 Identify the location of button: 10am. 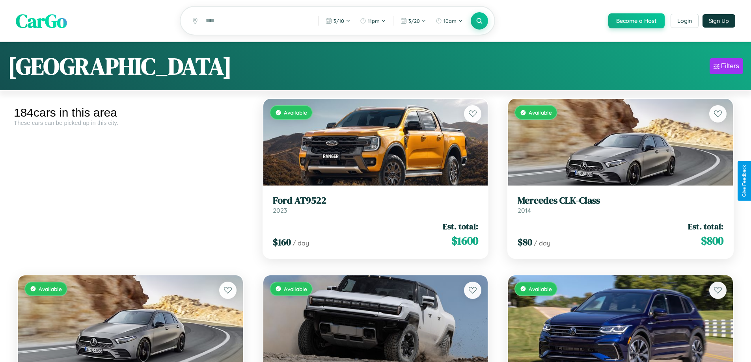
(449, 21).